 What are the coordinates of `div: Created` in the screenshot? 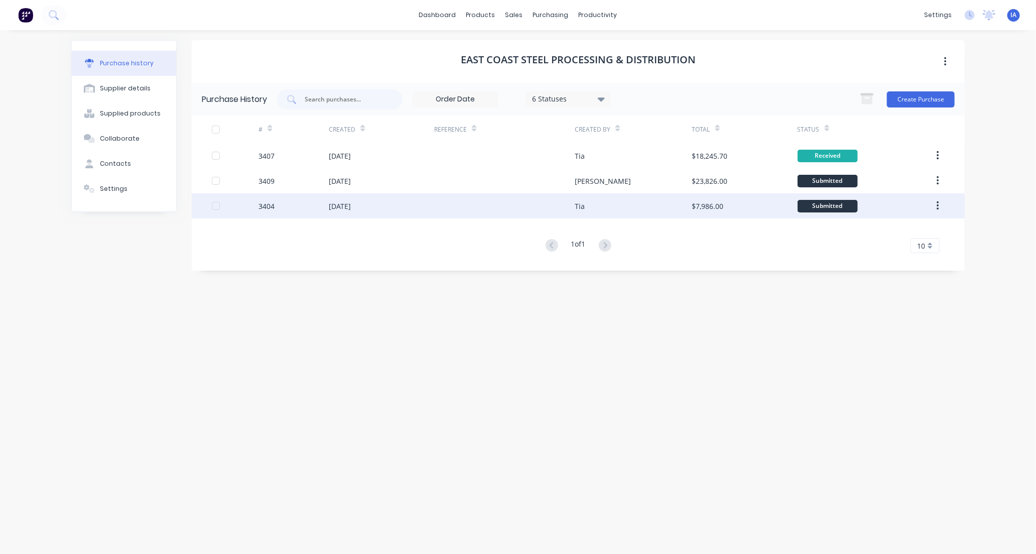 It's located at (342, 130).